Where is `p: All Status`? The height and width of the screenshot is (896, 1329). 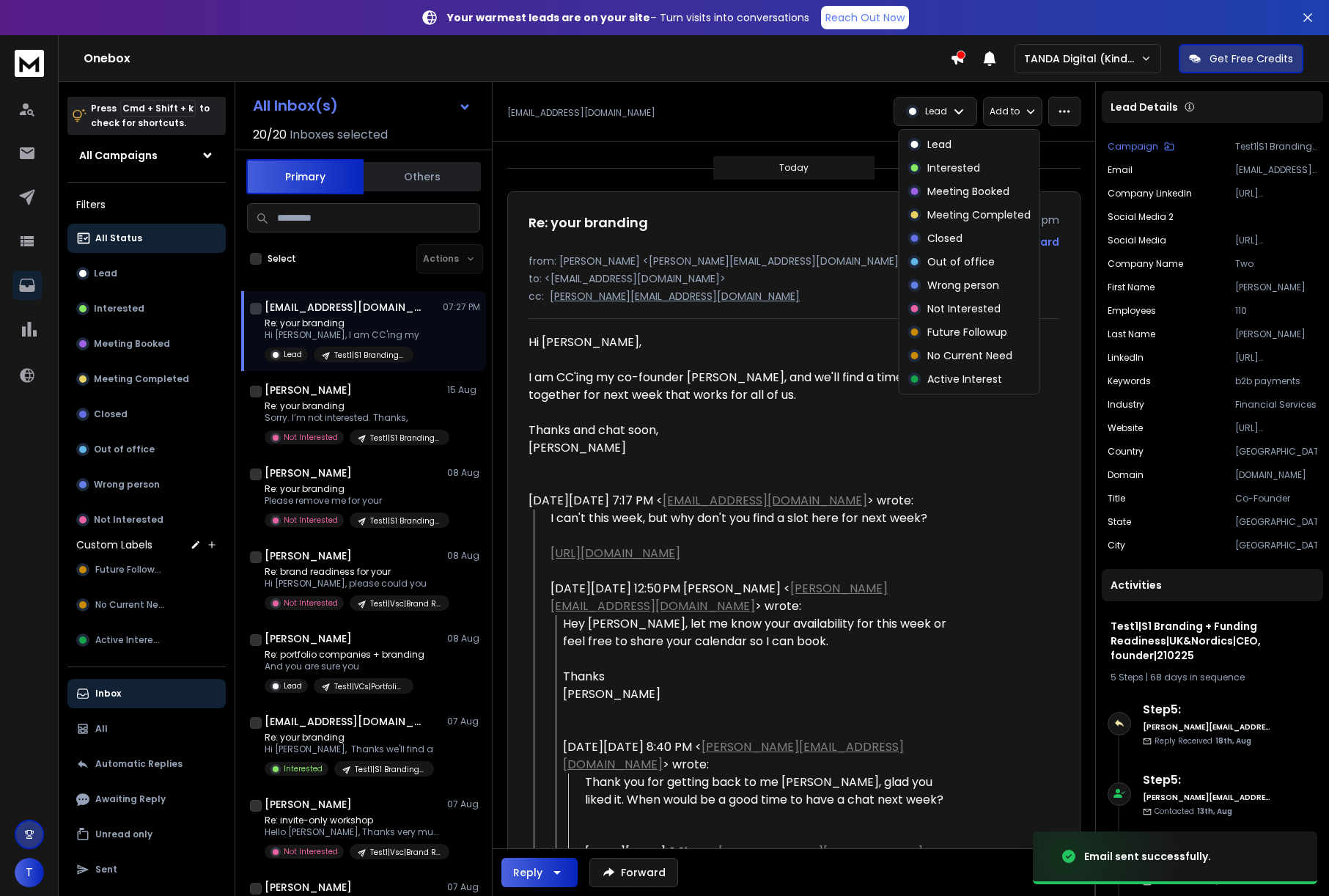
p: All Status is located at coordinates (118, 238).